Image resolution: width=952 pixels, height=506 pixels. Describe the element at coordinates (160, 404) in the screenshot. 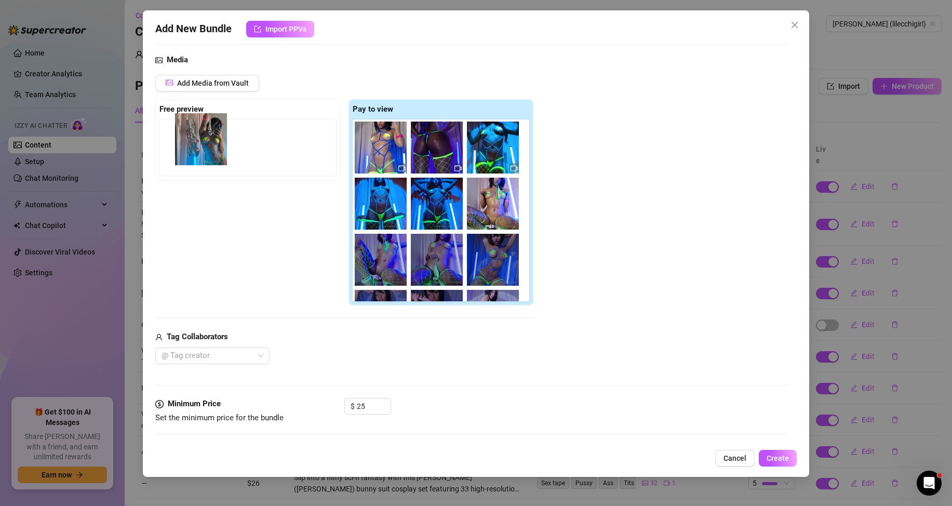

I see `span: dollar` at that location.